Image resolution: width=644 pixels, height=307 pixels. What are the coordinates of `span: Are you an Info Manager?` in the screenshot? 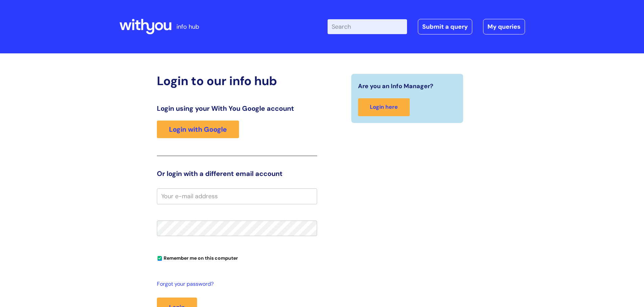 It's located at (396, 86).